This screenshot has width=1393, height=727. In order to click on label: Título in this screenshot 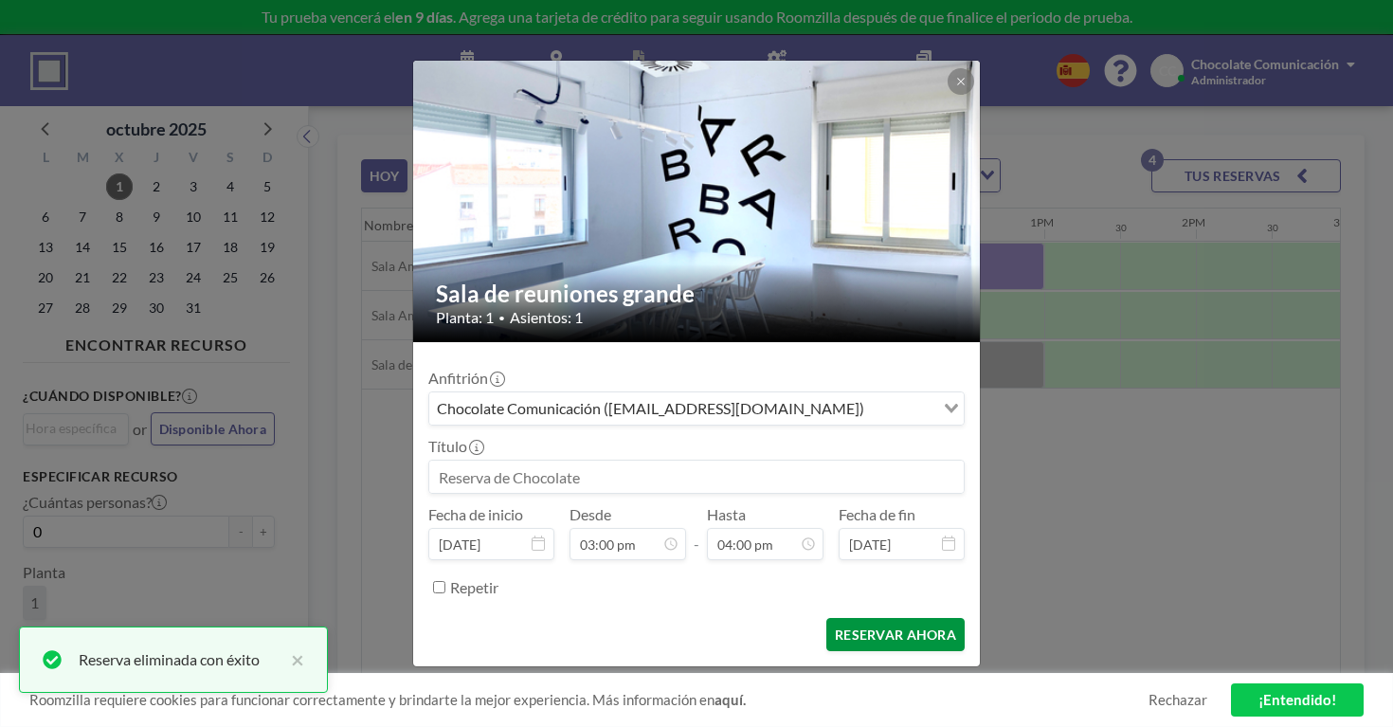, I will do `click(455, 446)`.